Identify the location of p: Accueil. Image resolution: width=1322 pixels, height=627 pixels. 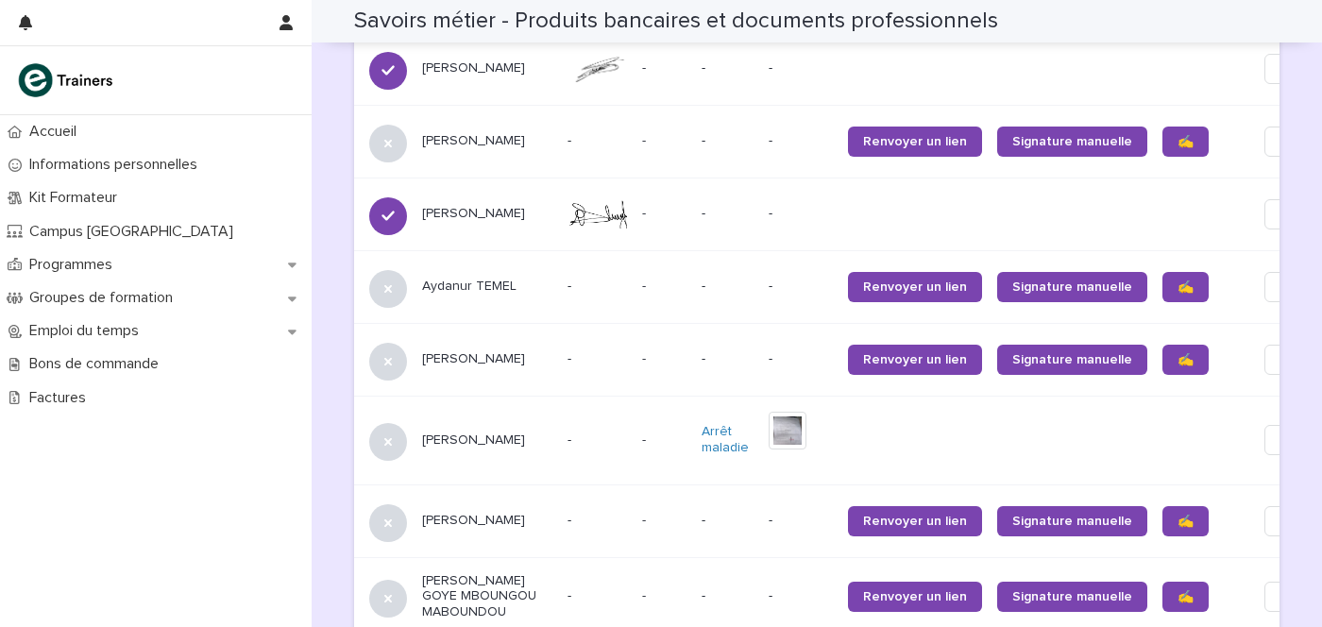
(57, 131).